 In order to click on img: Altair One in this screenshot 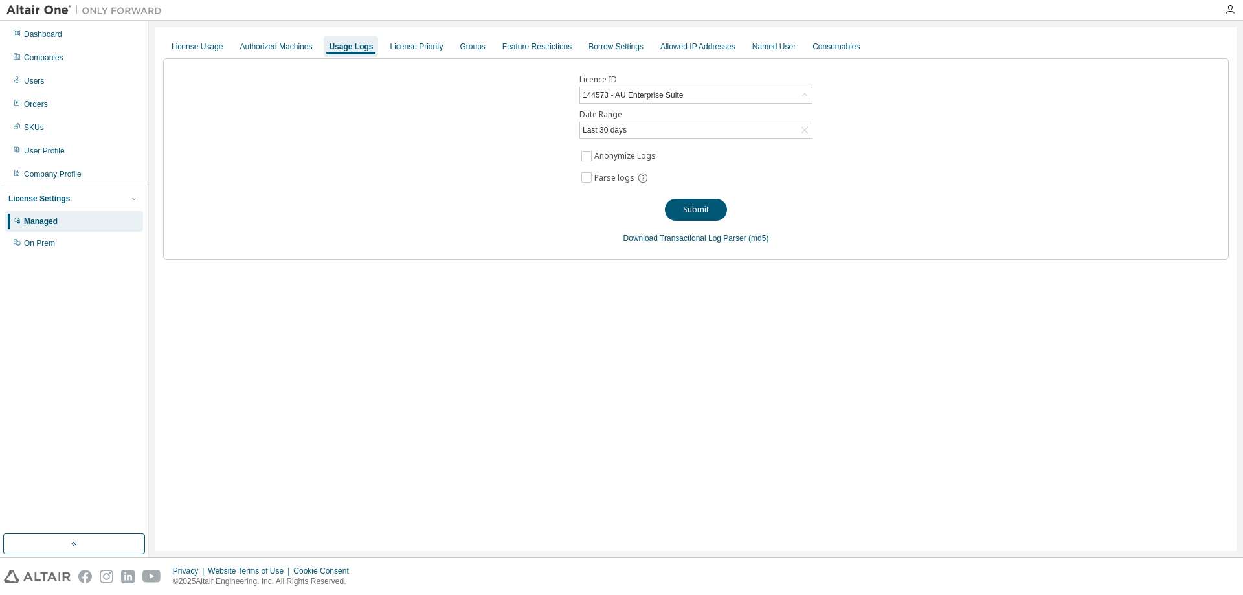, I will do `click(87, 10)`.